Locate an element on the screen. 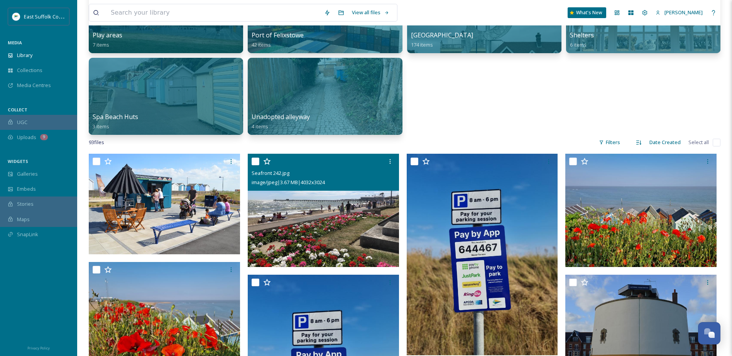  span: Media Centres is located at coordinates (34, 85).